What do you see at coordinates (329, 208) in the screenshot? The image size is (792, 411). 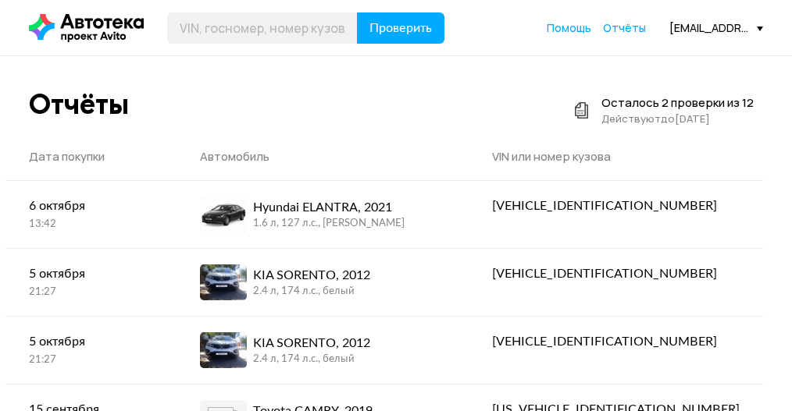 I see `div: Hyundai ELANTRA, 2021` at bounding box center [329, 208].